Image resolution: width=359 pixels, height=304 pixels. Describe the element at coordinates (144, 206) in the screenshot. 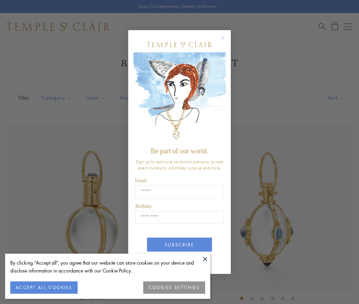

I see `span: Birthday` at that location.